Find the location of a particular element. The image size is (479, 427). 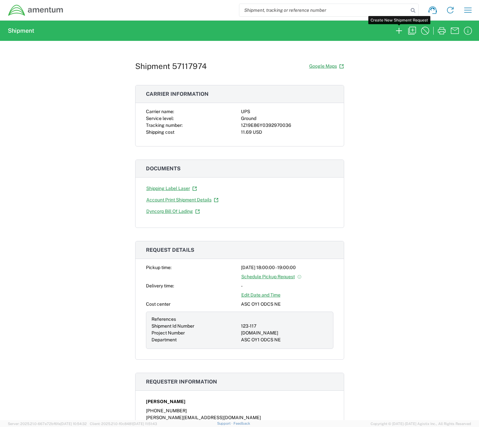

span: Request details is located at coordinates (170, 250).